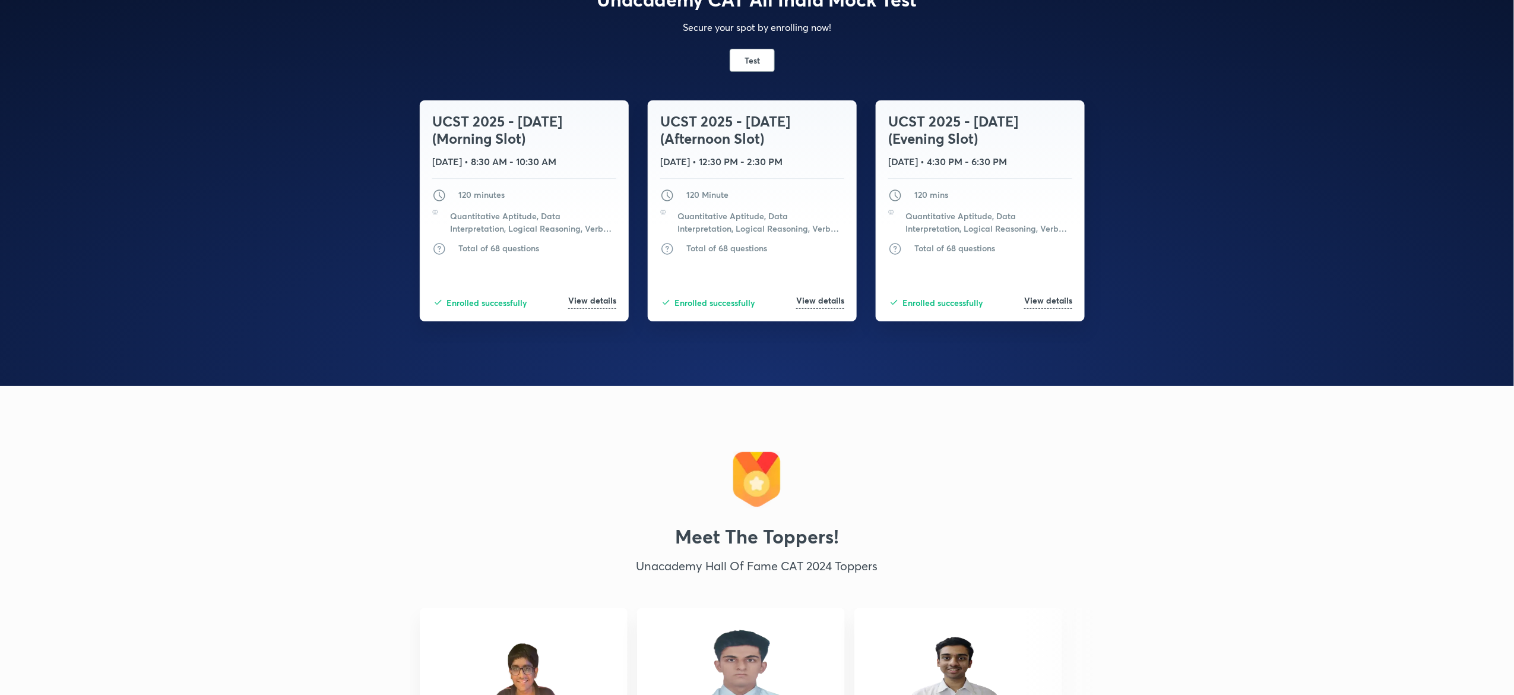 The image size is (1514, 695). I want to click on h6: 120 Minute, so click(707, 194).